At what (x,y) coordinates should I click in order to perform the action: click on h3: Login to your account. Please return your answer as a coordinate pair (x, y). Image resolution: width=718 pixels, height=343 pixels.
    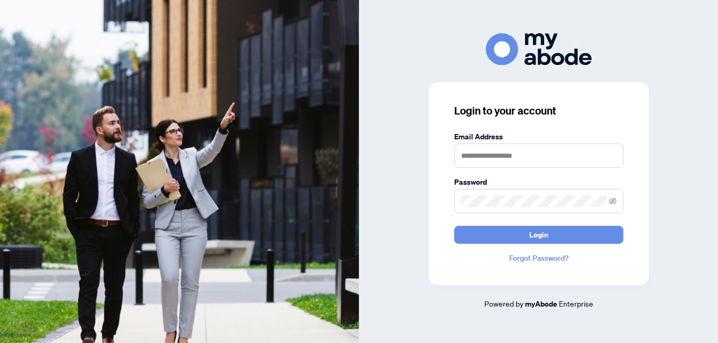
    Looking at the image, I should click on (538, 111).